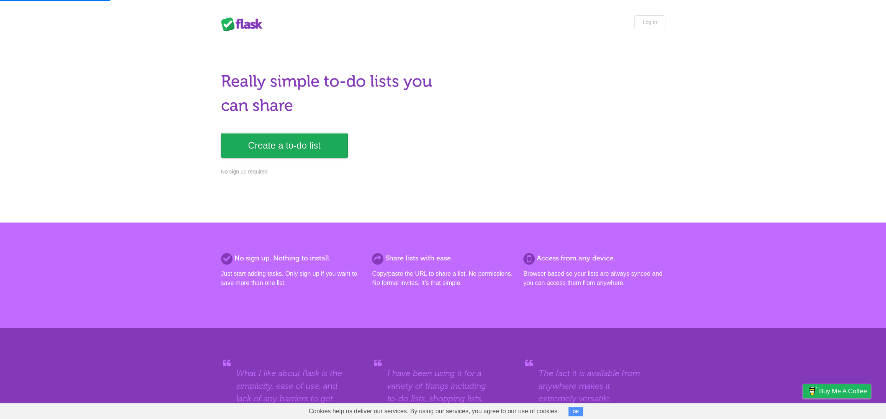 The width and height of the screenshot is (886, 419). Describe the element at coordinates (292, 392) in the screenshot. I see `blockquote: What I like about flask is the simplicity, ease of use, and lack of any barriers to get started.` at that location.